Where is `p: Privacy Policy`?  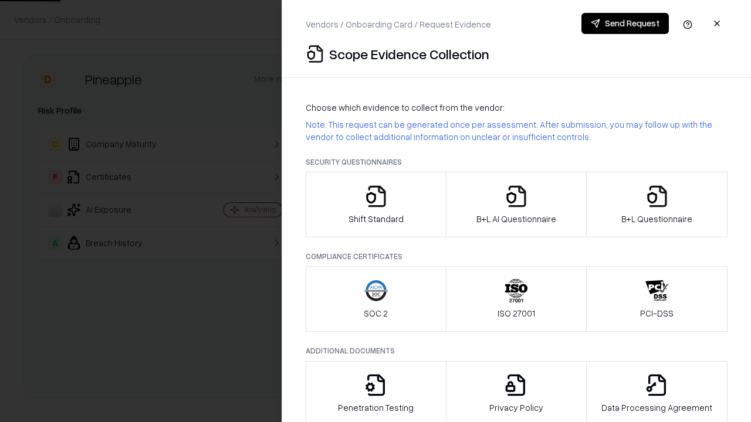
p: Privacy Policy is located at coordinates (516, 408).